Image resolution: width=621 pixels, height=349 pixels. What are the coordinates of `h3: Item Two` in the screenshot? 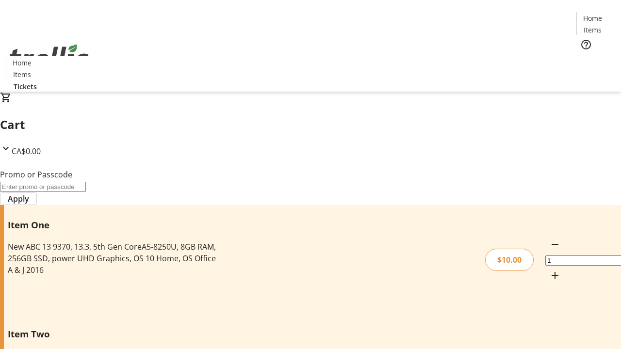 It's located at (114, 334).